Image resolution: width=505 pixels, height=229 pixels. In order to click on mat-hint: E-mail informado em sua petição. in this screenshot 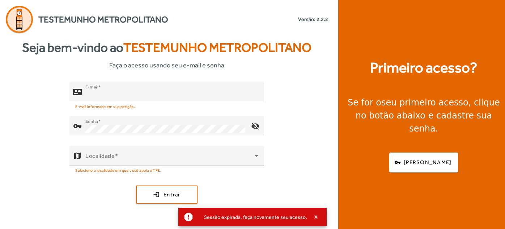, I will do `click(105, 106)`.